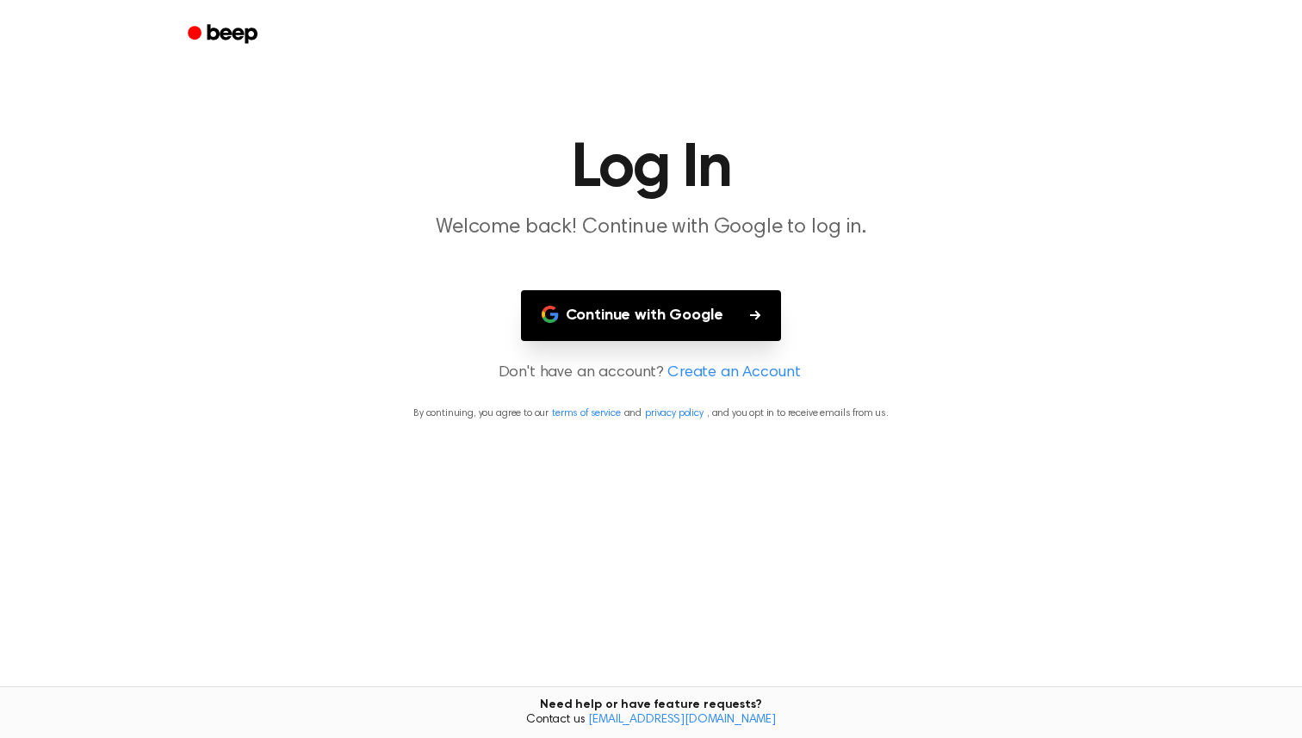 The width and height of the screenshot is (1302, 738). I want to click on span: Contact us, so click(651, 721).